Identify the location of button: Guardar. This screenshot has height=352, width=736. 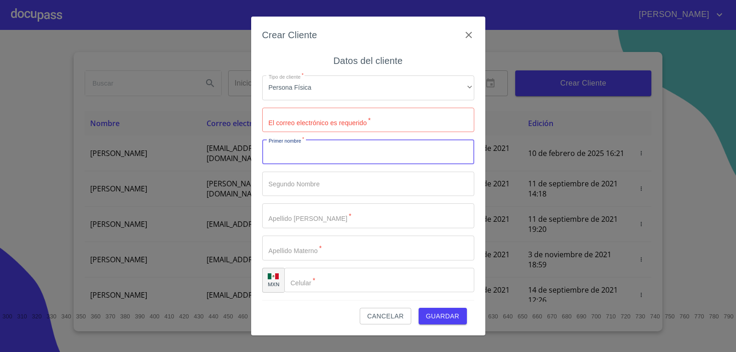
(442, 316).